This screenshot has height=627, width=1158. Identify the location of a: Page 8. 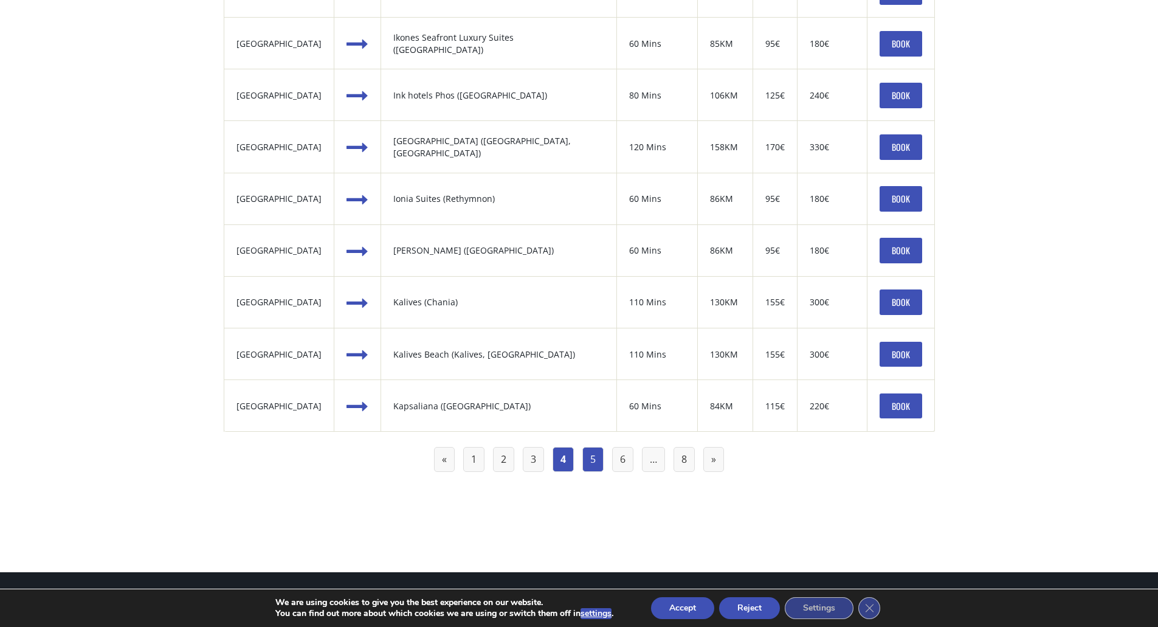
(684, 459).